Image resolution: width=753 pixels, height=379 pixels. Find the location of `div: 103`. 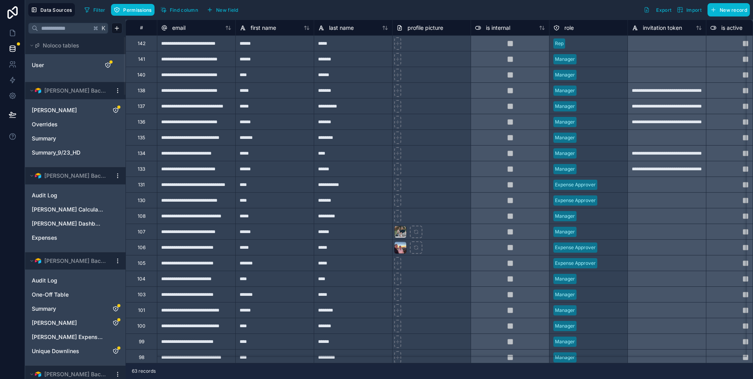

div: 103 is located at coordinates (142, 295).